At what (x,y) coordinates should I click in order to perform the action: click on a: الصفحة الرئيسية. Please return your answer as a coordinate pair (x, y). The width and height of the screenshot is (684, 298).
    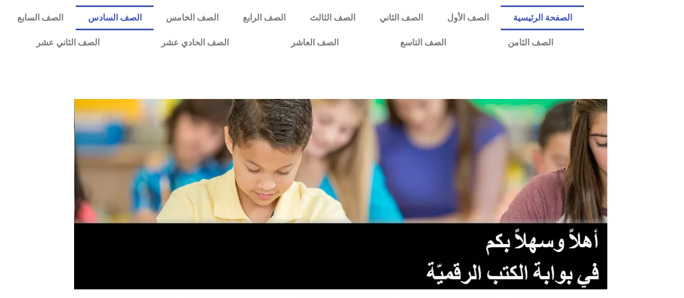
    Looking at the image, I should click on (542, 18).